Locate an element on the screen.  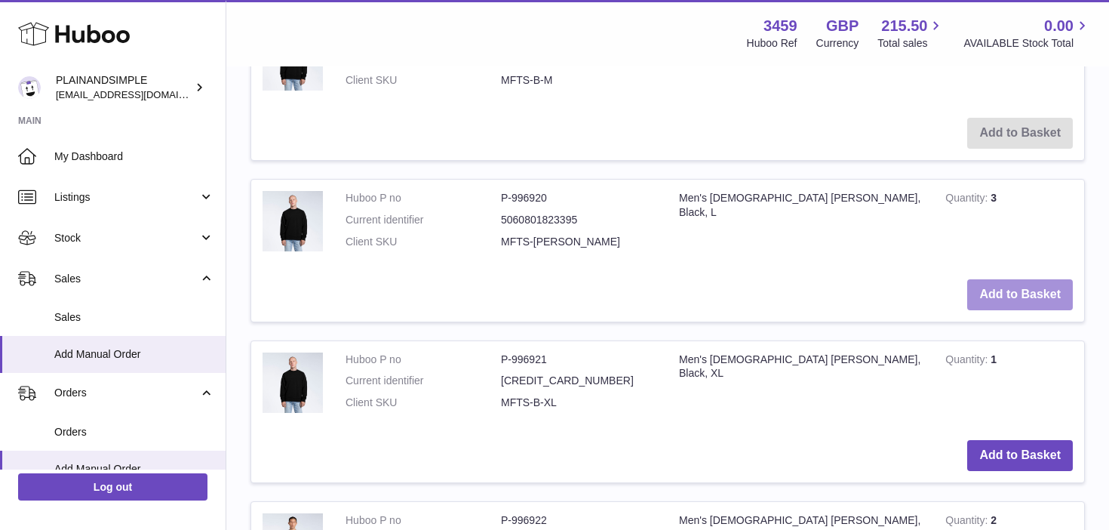
td: 3 is located at coordinates (1009, 223).